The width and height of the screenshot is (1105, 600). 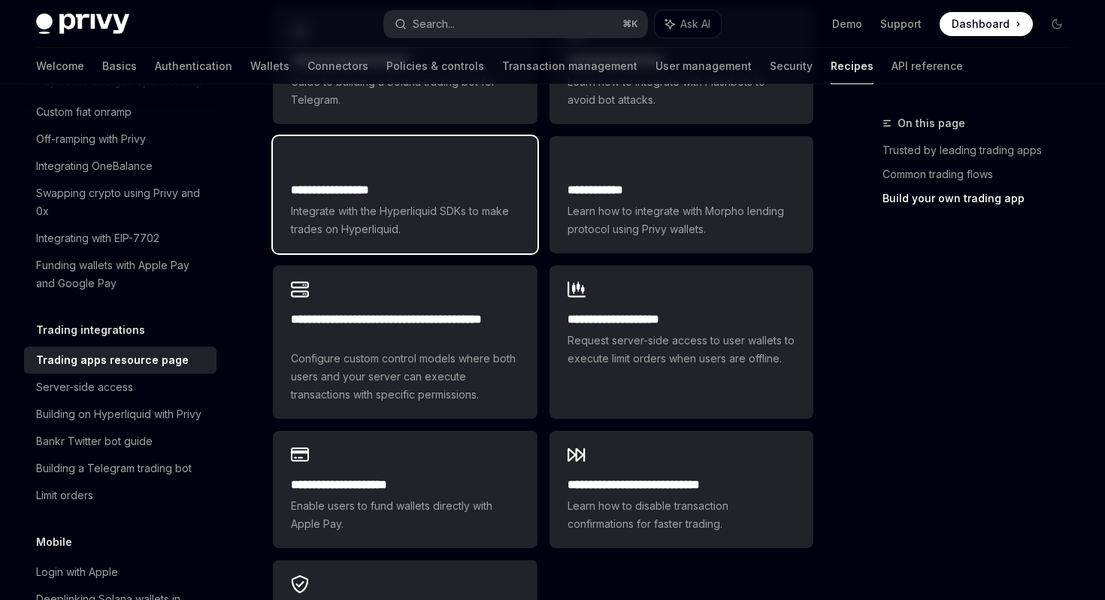 I want to click on div: Bankr Twitter bot guide, so click(x=94, y=441).